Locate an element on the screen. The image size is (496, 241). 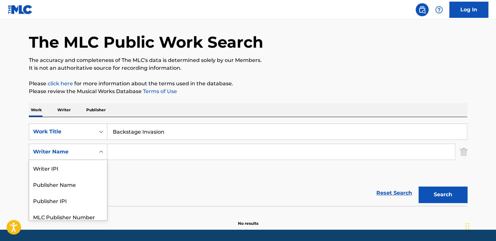
a: Log In is located at coordinates (469, 10).